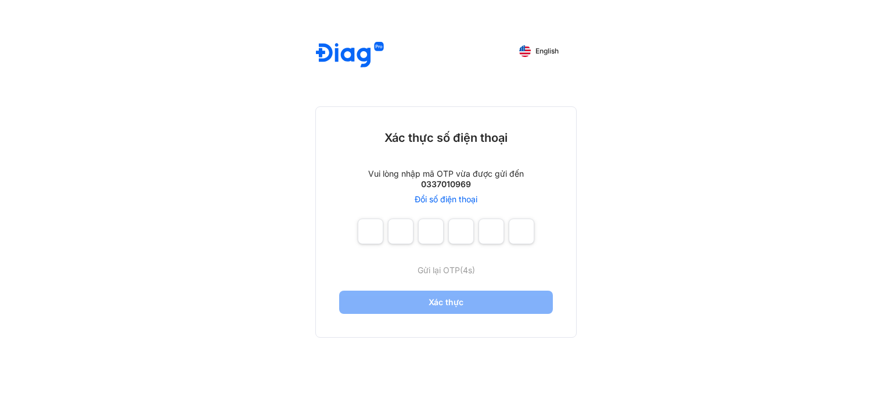  Describe the element at coordinates (446, 302) in the screenshot. I see `button: Xác thực` at that location.